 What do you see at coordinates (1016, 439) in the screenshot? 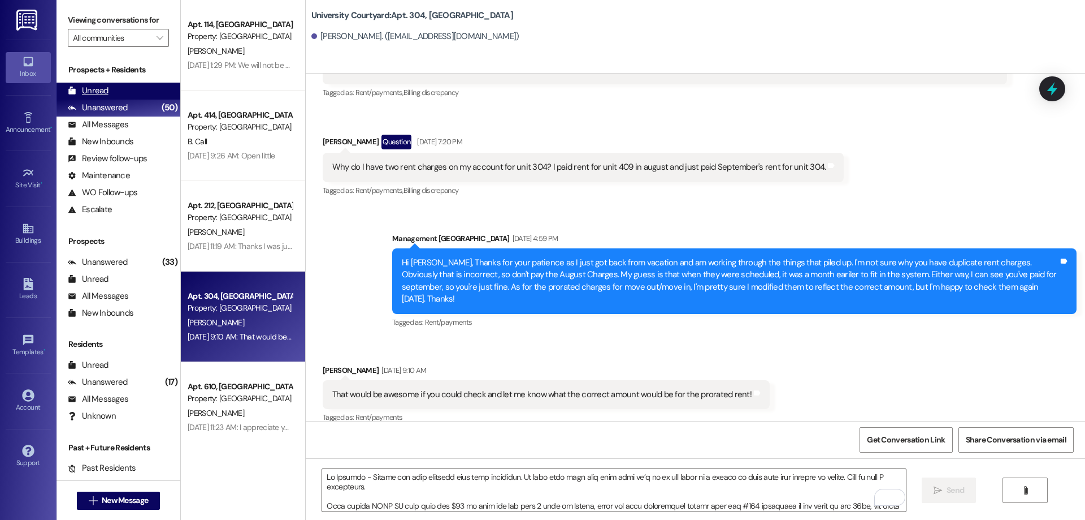
I see `button: Share Conversation via email` at bounding box center [1016, 439].